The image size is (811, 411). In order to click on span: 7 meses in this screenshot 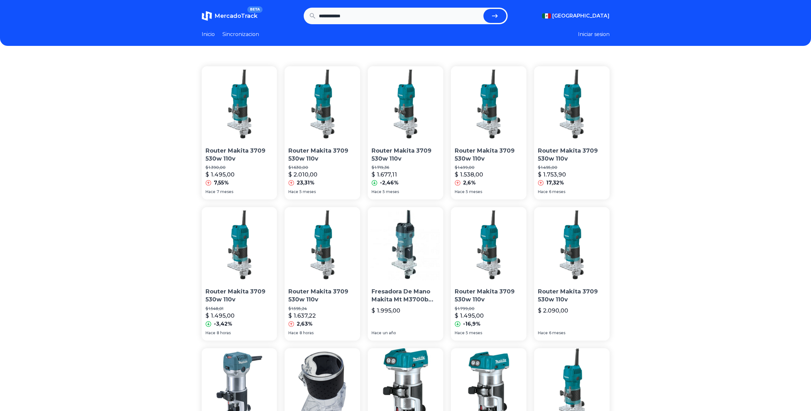, I will do `click(225, 192)`.